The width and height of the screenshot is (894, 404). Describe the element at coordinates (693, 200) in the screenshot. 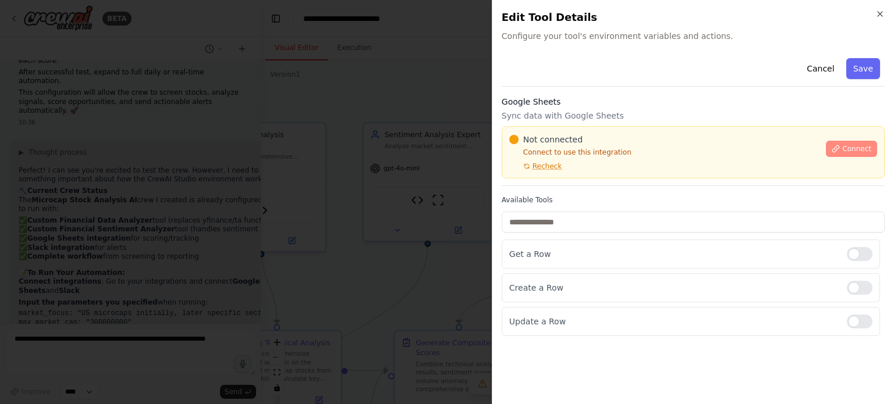

I see `label: Available Tools` at that location.